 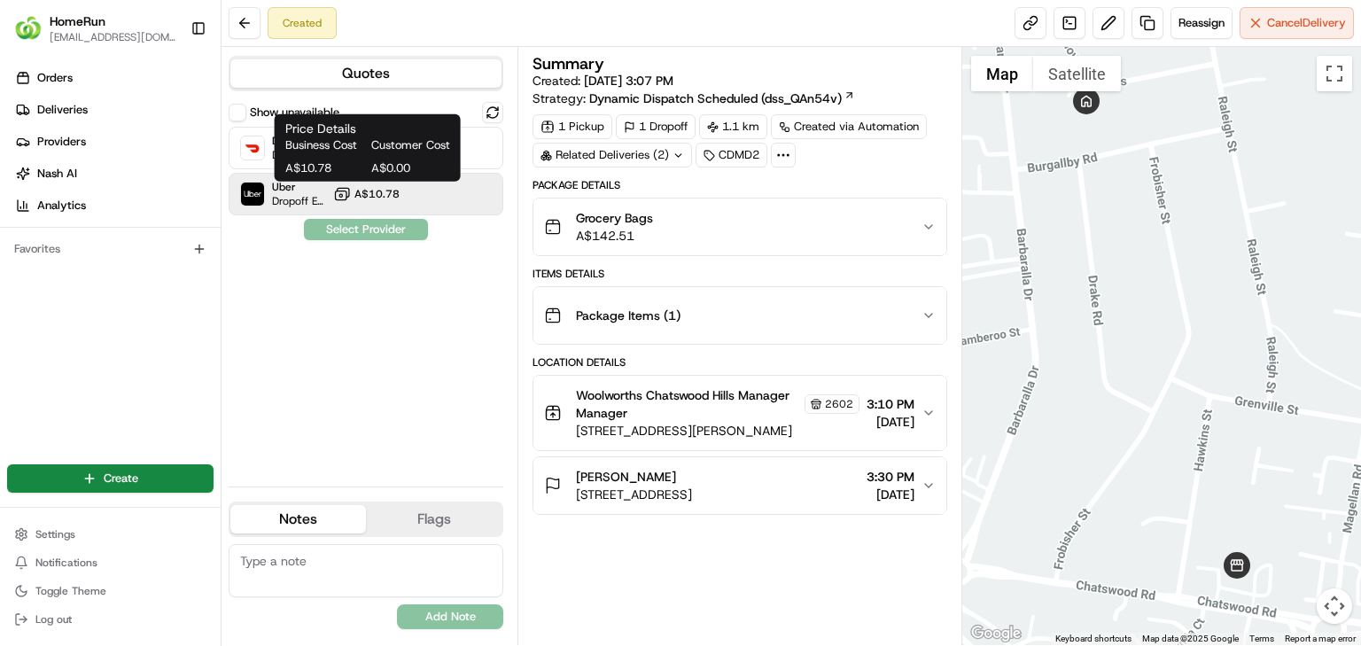 What do you see at coordinates (366, 194) in the screenshot?
I see `button: A$10.78` at bounding box center [366, 194].